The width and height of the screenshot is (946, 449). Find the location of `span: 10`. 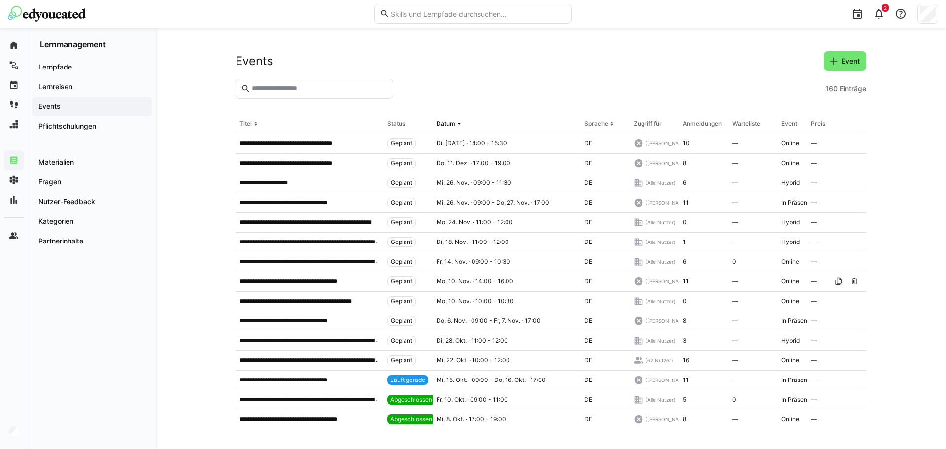

span: 10 is located at coordinates (686, 143).